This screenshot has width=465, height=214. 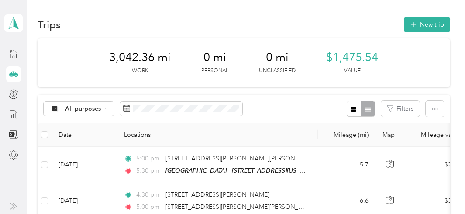 I want to click on th: Mileage (mi), so click(x=346, y=135).